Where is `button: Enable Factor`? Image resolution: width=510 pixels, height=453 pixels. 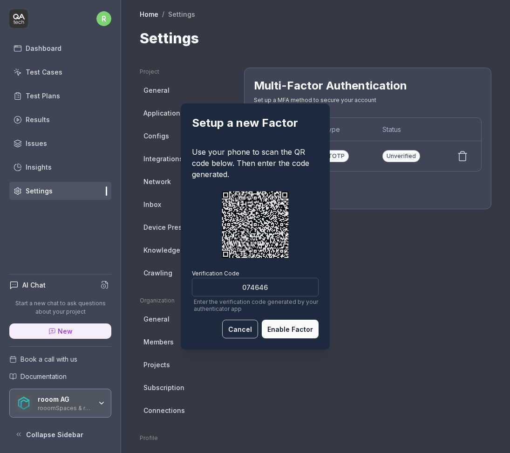 button: Enable Factor is located at coordinates (290, 329).